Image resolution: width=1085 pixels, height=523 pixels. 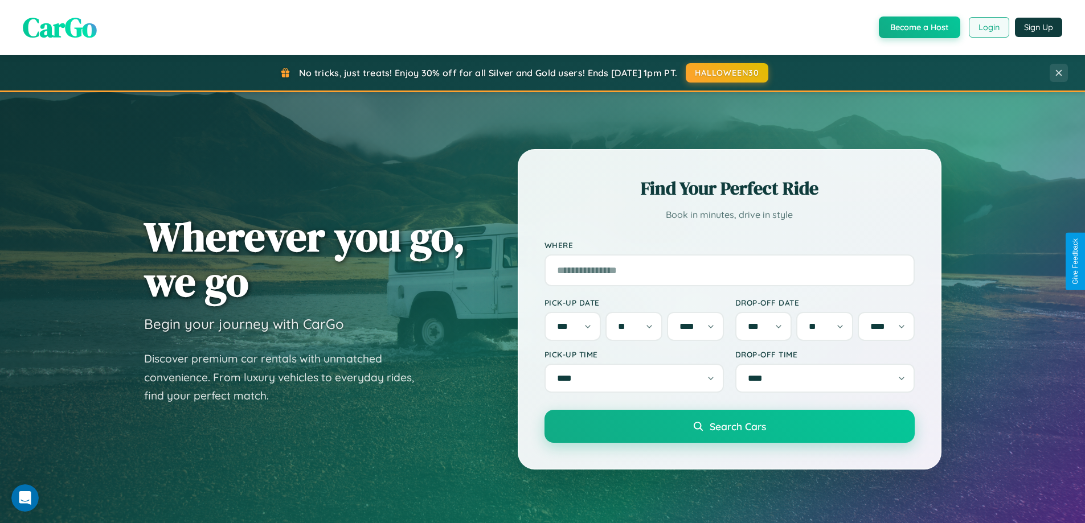 I want to click on button: Search Cars, so click(x=729, y=427).